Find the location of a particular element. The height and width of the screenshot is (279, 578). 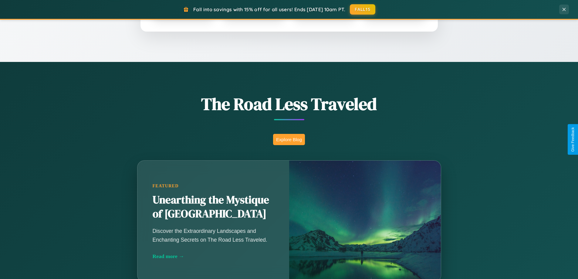

button: FALL15 is located at coordinates (362, 9).